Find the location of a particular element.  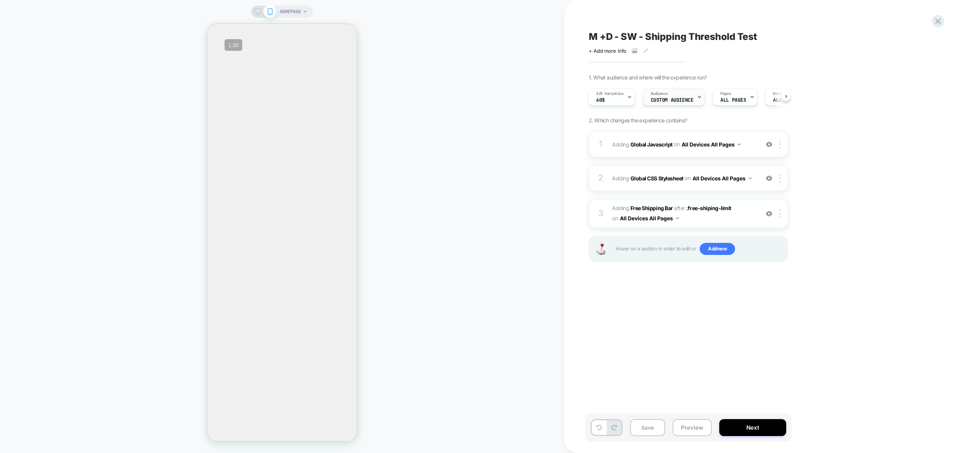

span: Add new is located at coordinates (717, 249).